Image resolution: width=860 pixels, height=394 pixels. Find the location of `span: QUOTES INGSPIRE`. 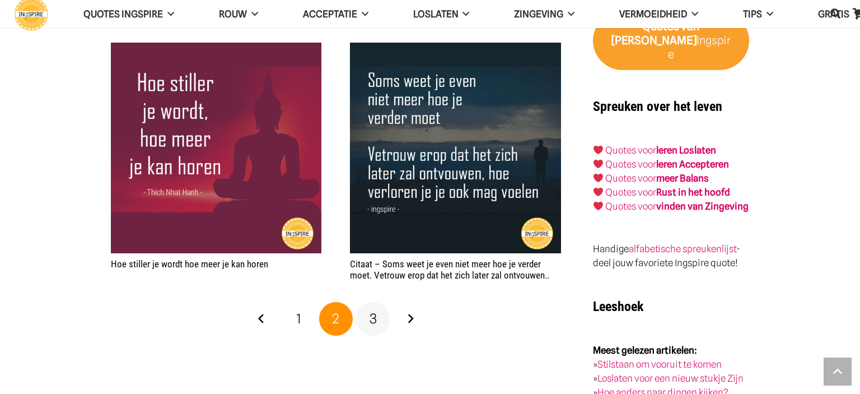

span: QUOTES INGSPIRE is located at coordinates (123, 14).